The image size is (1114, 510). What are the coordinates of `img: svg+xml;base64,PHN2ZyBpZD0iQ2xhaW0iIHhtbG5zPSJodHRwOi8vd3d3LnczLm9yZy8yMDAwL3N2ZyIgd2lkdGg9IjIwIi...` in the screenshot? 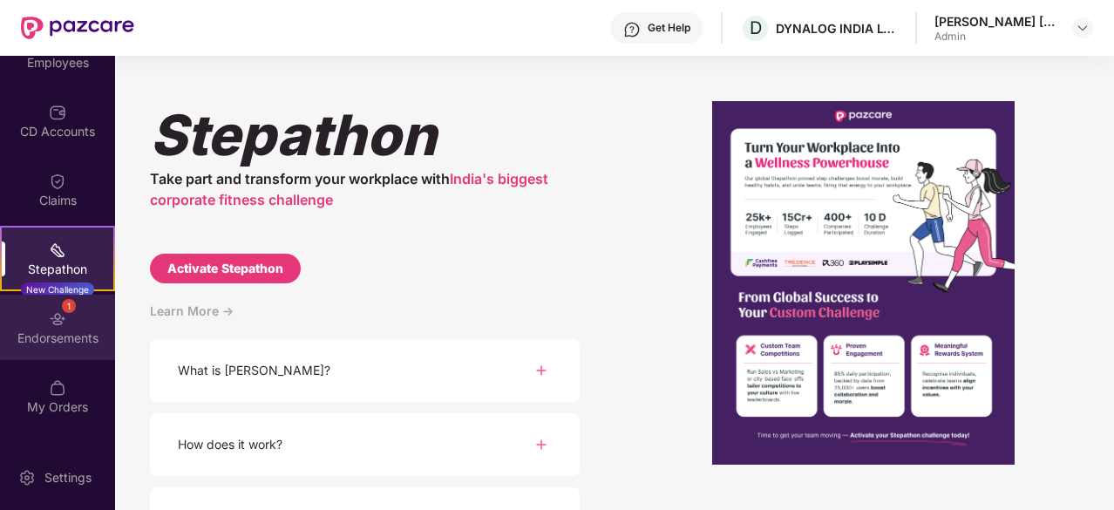 It's located at (58, 181).